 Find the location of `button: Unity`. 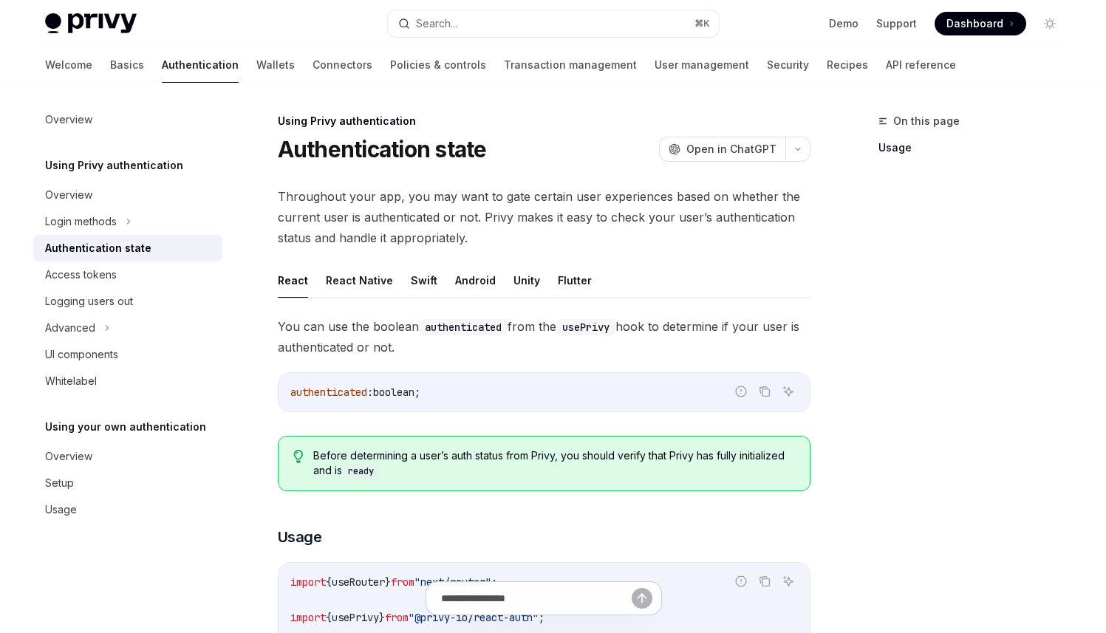

button: Unity is located at coordinates (527, 280).